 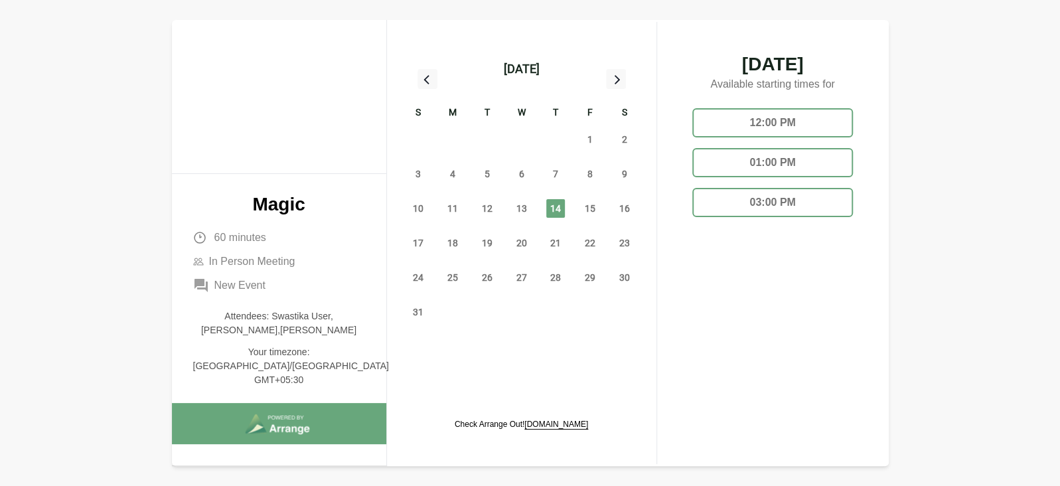 I want to click on div: 01:00 PM, so click(x=773, y=163).